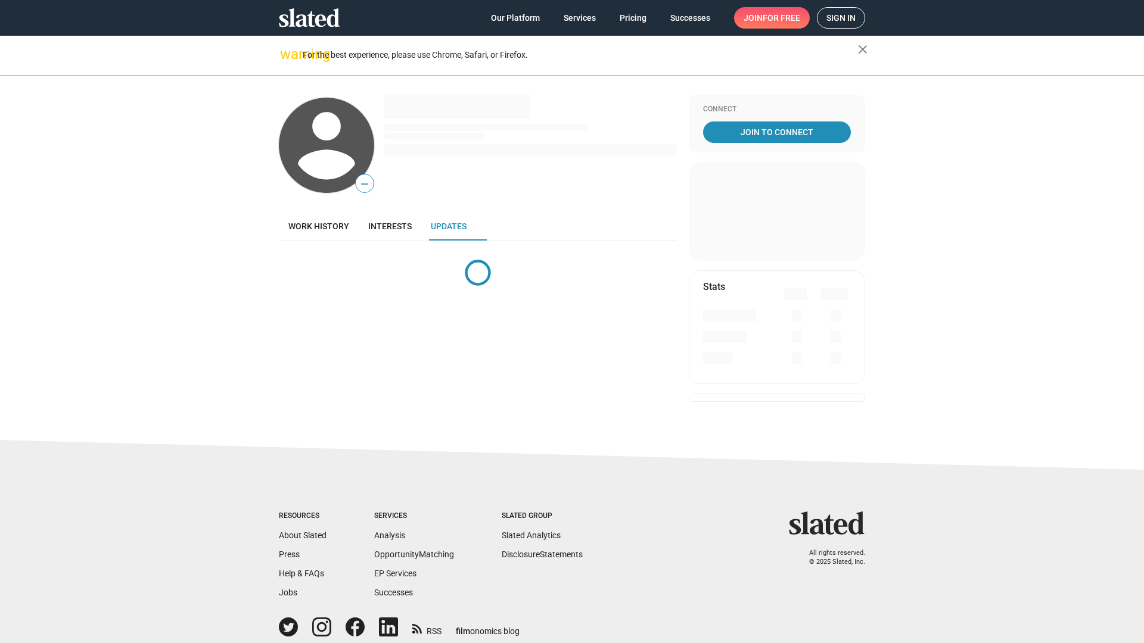  Describe the element at coordinates (289, 554) in the screenshot. I see `a: Press` at that location.